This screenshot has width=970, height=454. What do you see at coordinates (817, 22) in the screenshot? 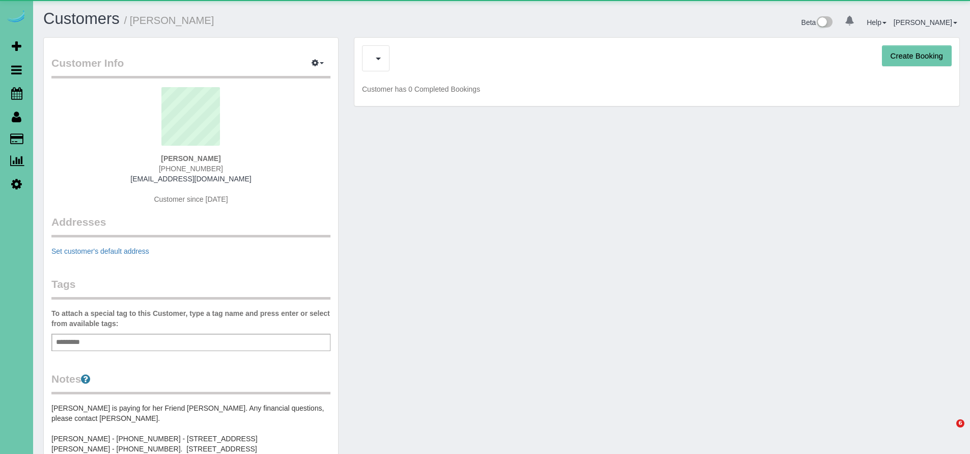
I see `a: Beta` at bounding box center [817, 22].